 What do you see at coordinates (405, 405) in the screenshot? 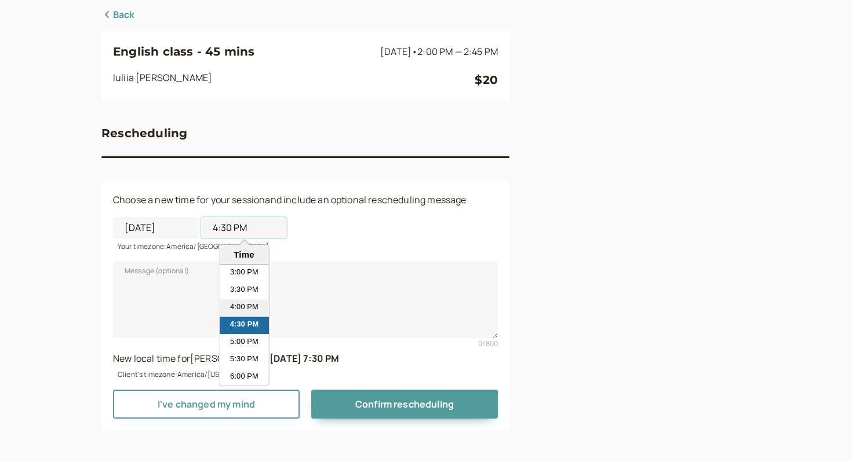
I see `span: Confirm rescheduling` at bounding box center [405, 405].